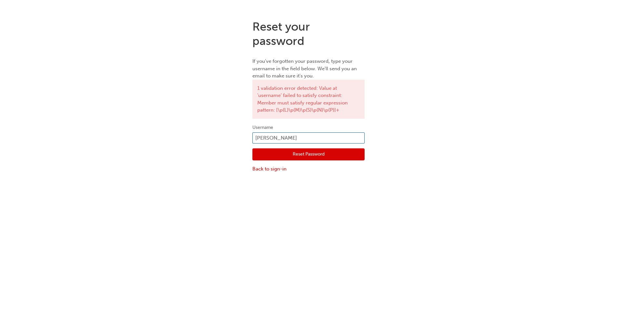 The width and height of the screenshot is (617, 313). I want to click on label: Username, so click(308, 128).